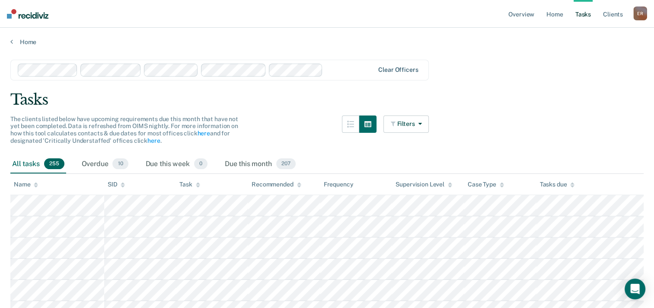  What do you see at coordinates (38, 164) in the screenshot?
I see `div: All tasks255` at bounding box center [38, 164].